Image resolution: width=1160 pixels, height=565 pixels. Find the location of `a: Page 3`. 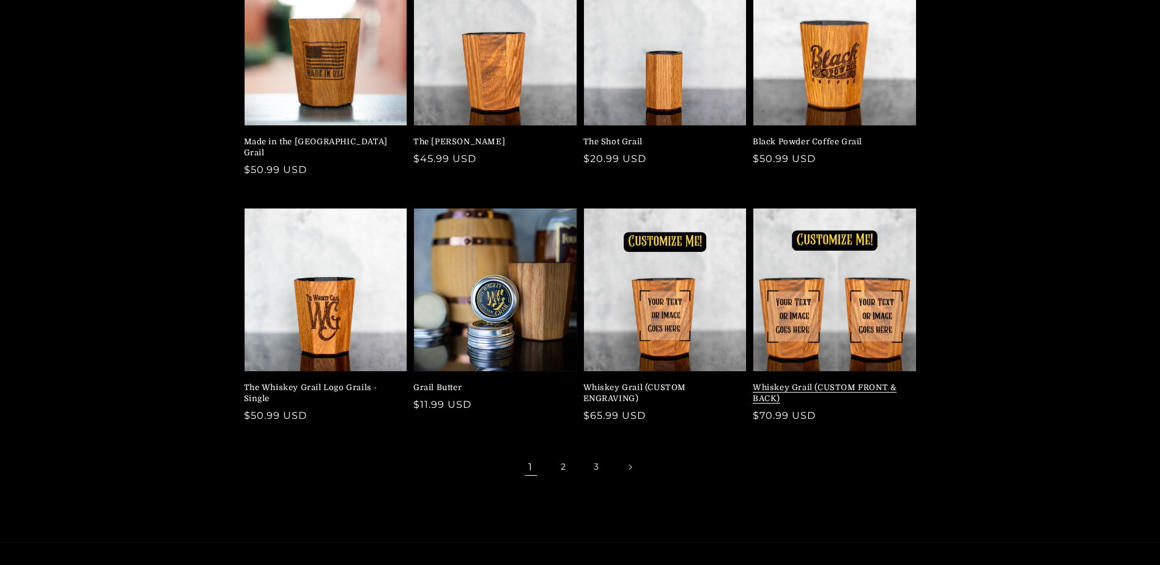

a: Page 3 is located at coordinates (597, 467).